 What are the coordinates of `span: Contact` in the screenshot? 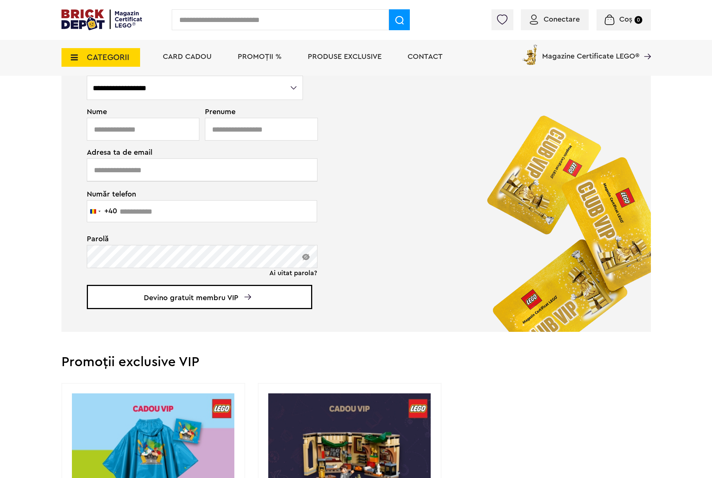 It's located at (425, 57).